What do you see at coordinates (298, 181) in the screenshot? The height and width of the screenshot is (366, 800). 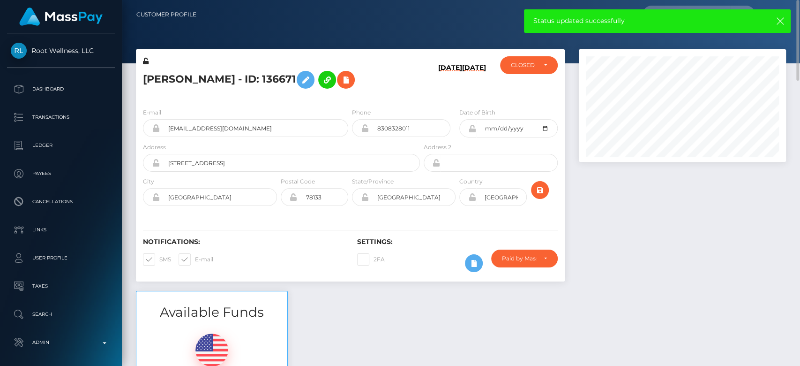 I see `label: Postal Code` at bounding box center [298, 181].